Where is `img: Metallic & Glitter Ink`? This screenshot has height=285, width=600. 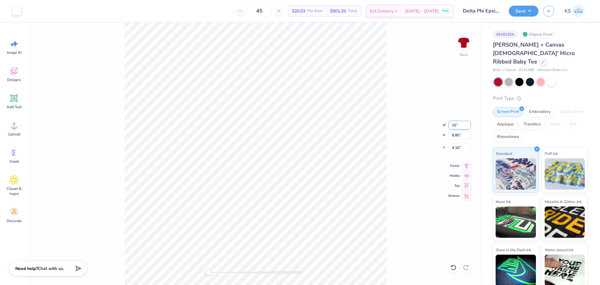 img: Metallic & Glitter Ink is located at coordinates (564, 222).